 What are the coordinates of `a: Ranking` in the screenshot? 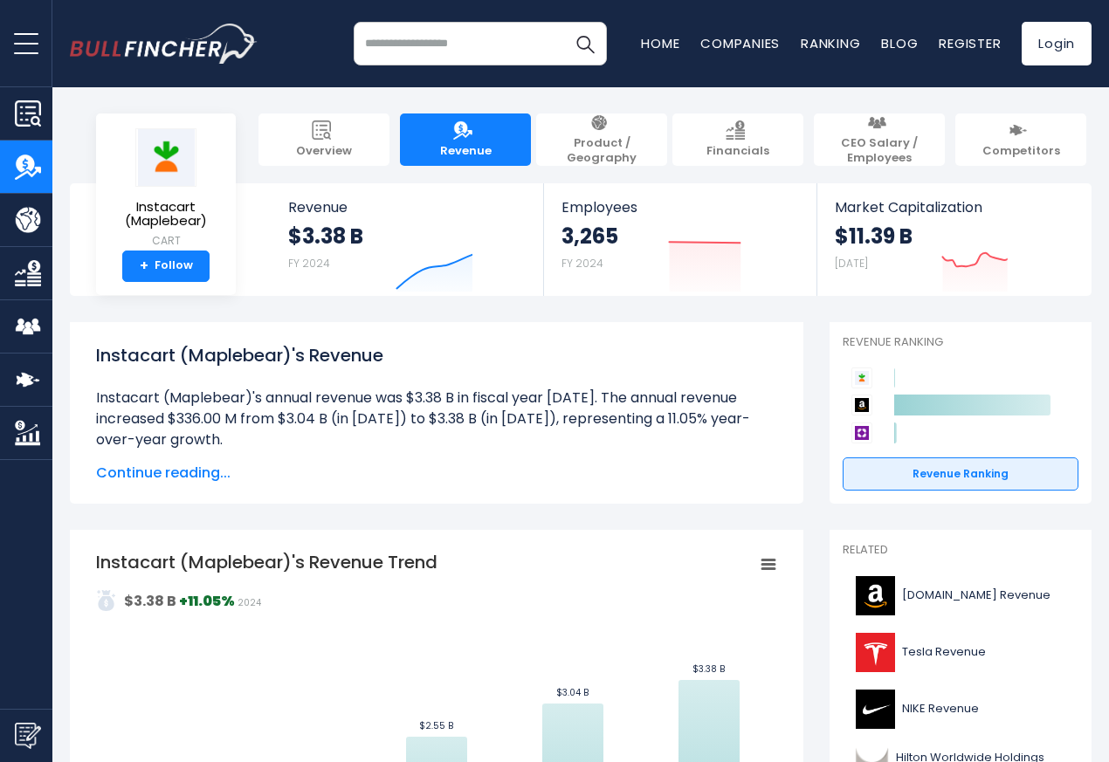 It's located at (830, 43).